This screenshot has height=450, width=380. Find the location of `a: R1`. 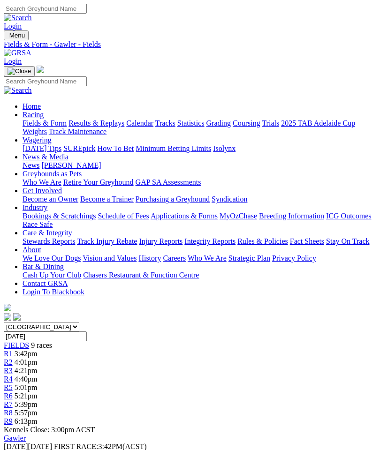

a: R1 is located at coordinates (8, 353).